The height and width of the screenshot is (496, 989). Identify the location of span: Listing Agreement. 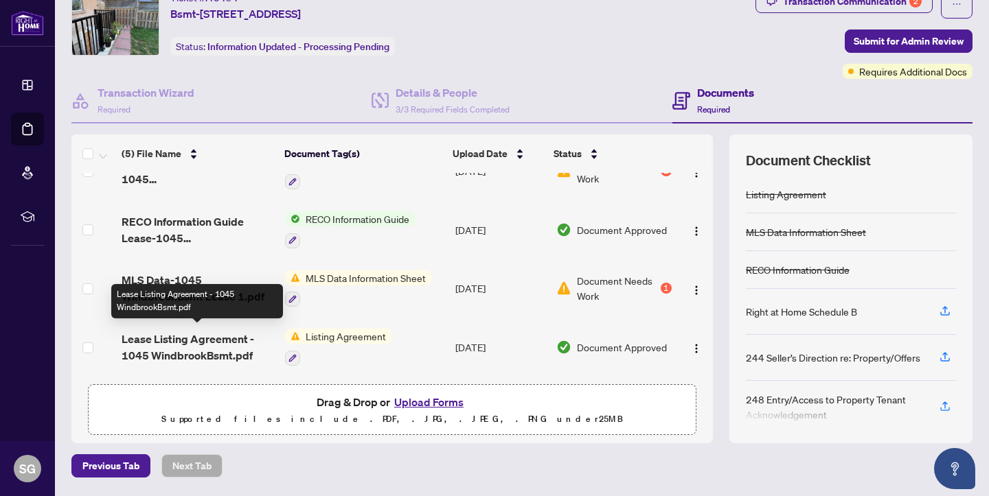
(345, 336).